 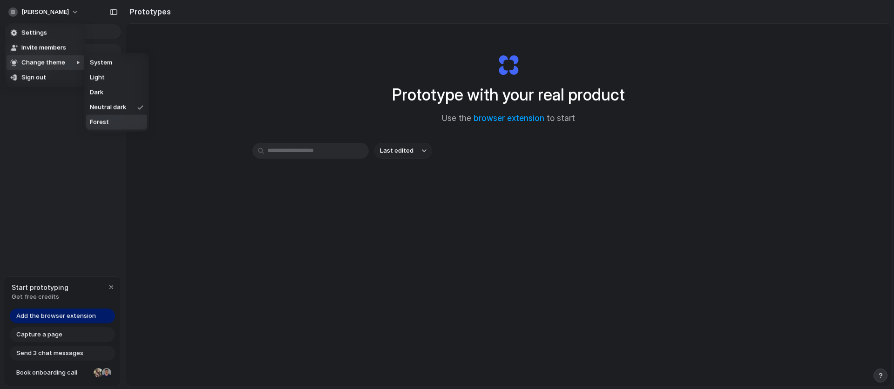 What do you see at coordinates (34, 33) in the screenshot?
I see `span: Settings` at bounding box center [34, 33].